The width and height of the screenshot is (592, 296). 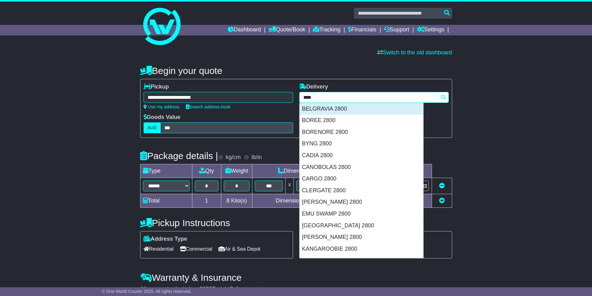 I want to click on div: BELGRAVIA 2800, so click(x=362, y=109).